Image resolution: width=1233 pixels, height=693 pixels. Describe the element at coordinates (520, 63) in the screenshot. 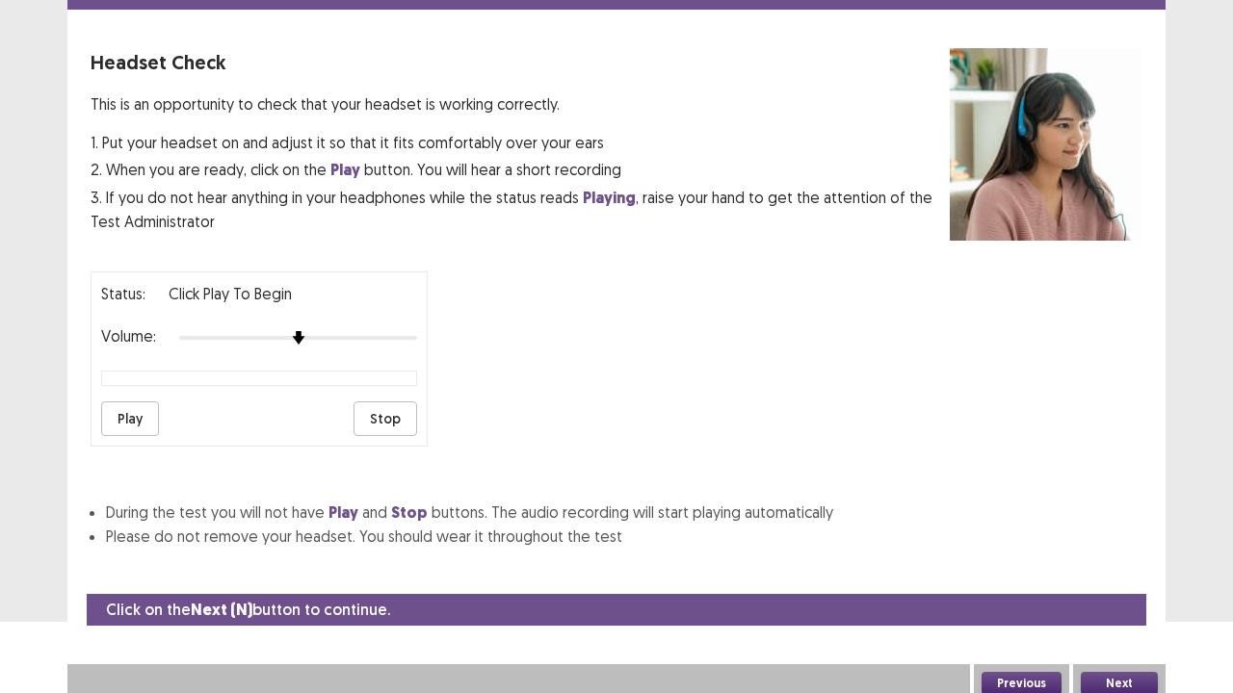

I see `p: Headset Check` at that location.